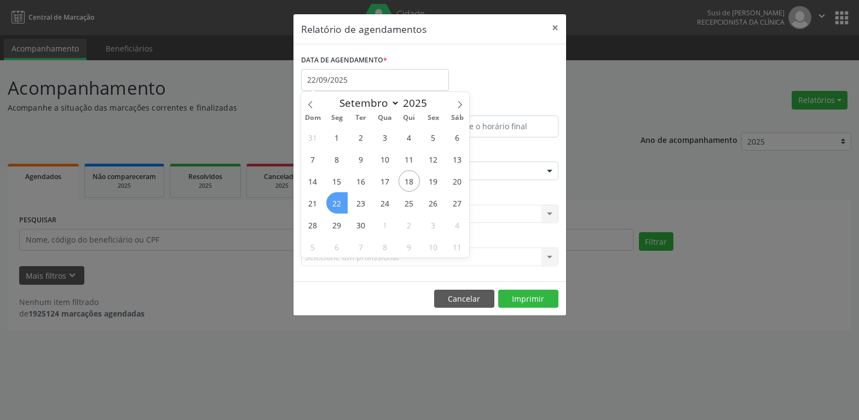  Describe the element at coordinates (457, 203) in the screenshot. I see `span: Setembro 27, 2025` at that location.